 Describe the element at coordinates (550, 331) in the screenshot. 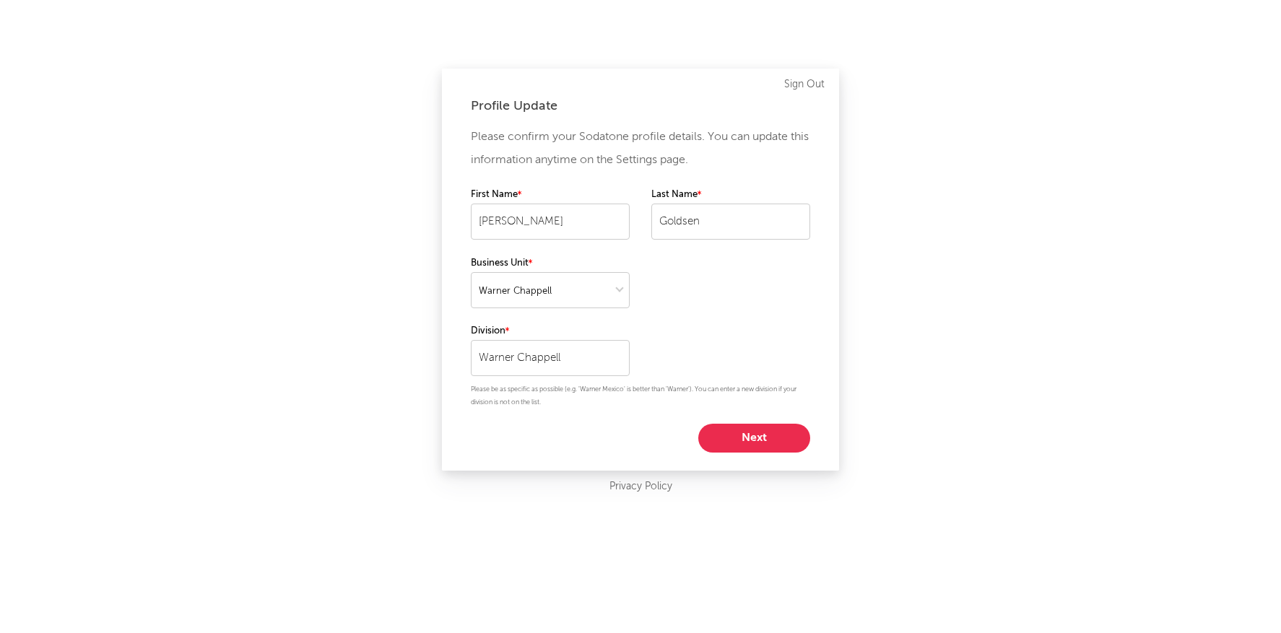

I see `label: Division` at that location.